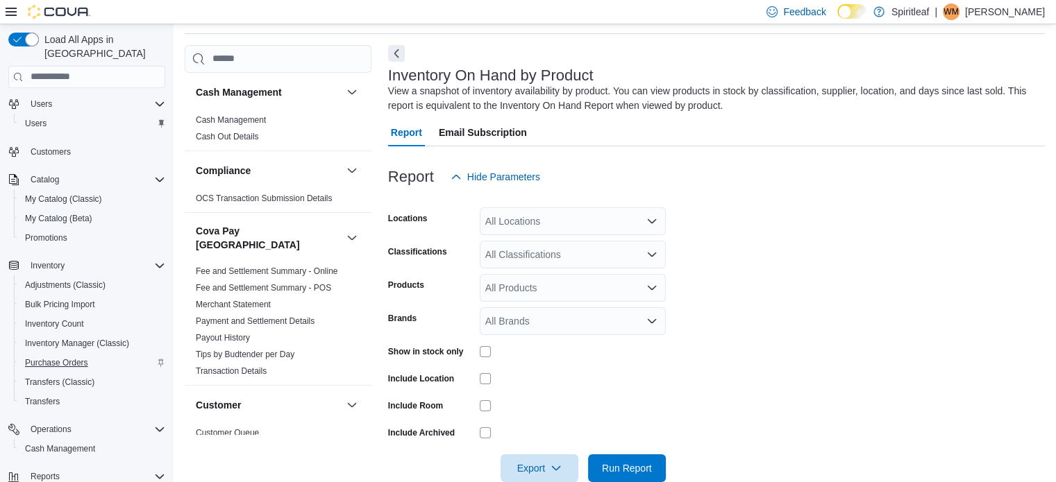  Describe the element at coordinates (58, 219) in the screenshot. I see `span: My Catalog (Beta)` at that location.